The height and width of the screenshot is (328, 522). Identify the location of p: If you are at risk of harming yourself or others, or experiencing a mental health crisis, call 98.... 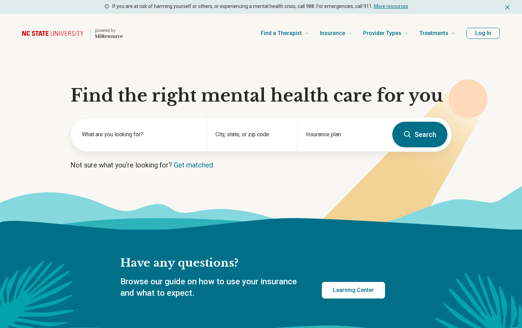
(260, 6).